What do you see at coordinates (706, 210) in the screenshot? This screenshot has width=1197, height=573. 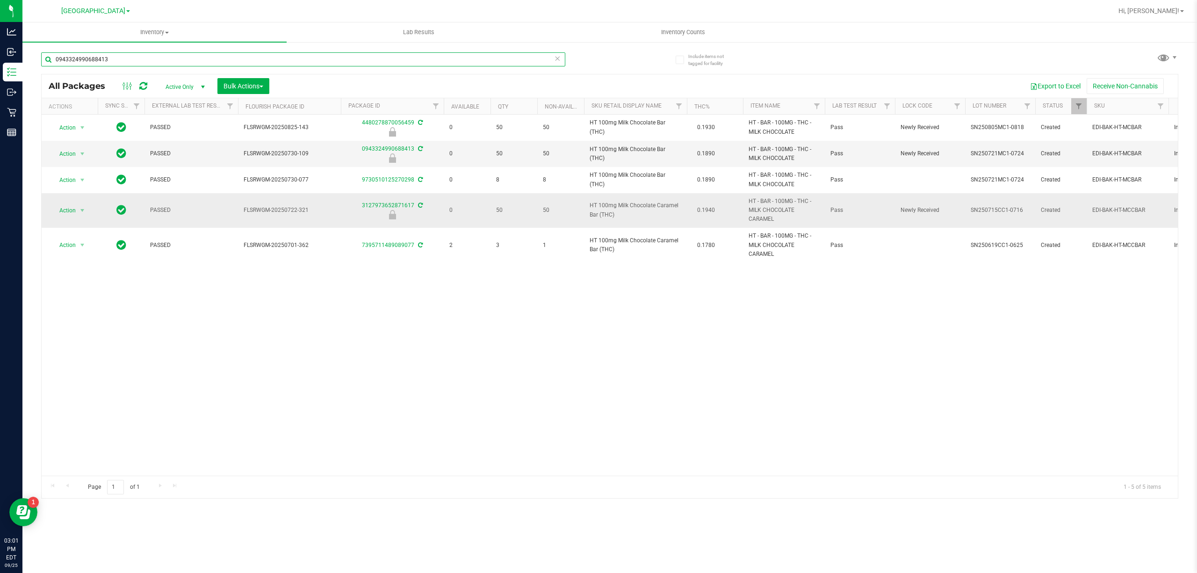 I see `span: 0.1940` at bounding box center [706, 210].